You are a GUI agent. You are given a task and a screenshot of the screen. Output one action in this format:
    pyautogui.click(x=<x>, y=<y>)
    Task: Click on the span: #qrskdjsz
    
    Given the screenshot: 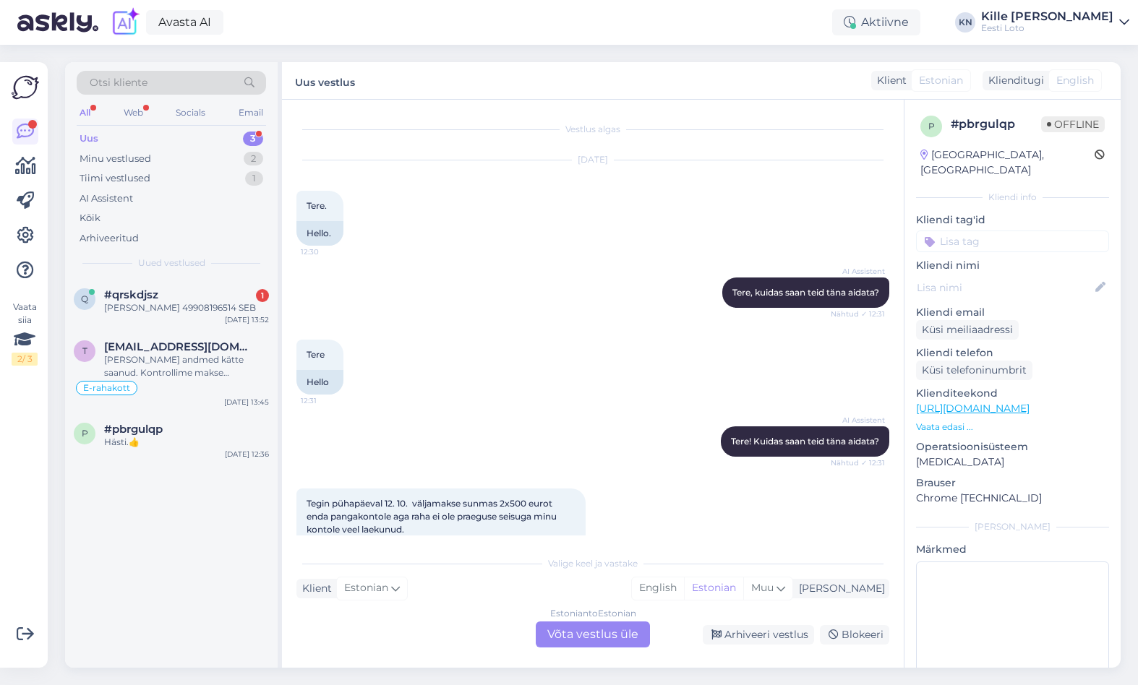 What is the action you would take?
    pyautogui.click(x=131, y=295)
    